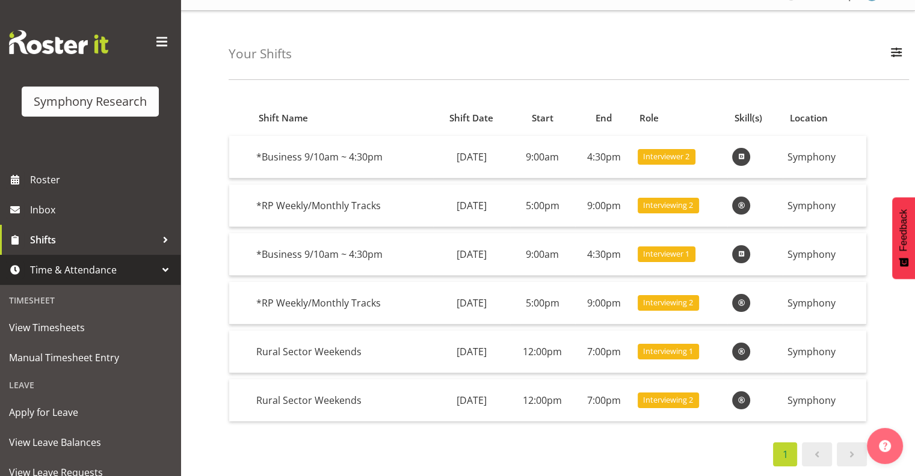 Image resolution: width=915 pixels, height=476 pixels. Describe the element at coordinates (90, 358) in the screenshot. I see `span: Manual Timesheet Entry` at that location.